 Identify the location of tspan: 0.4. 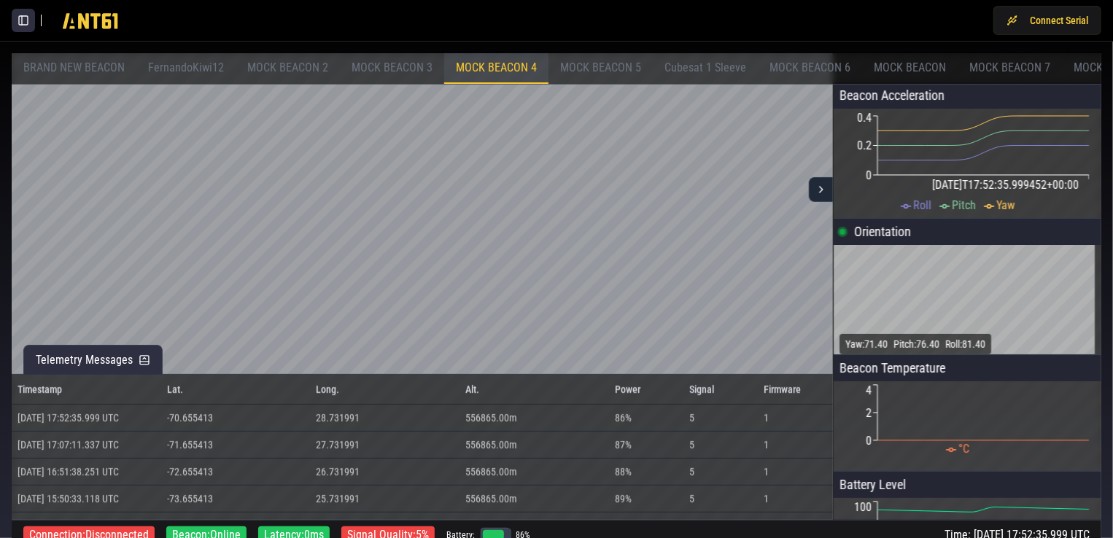
(864, 117).